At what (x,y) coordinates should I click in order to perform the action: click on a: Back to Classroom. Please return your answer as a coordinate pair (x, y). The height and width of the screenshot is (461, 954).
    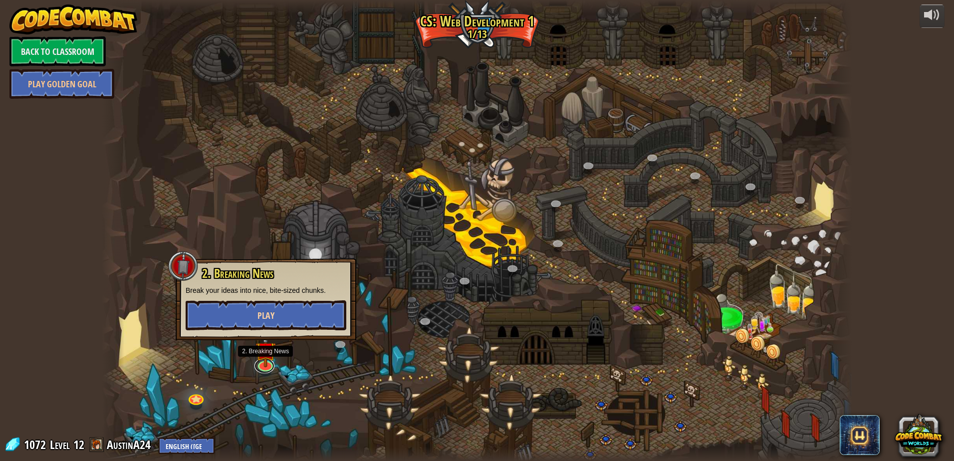
    Looking at the image, I should click on (57, 51).